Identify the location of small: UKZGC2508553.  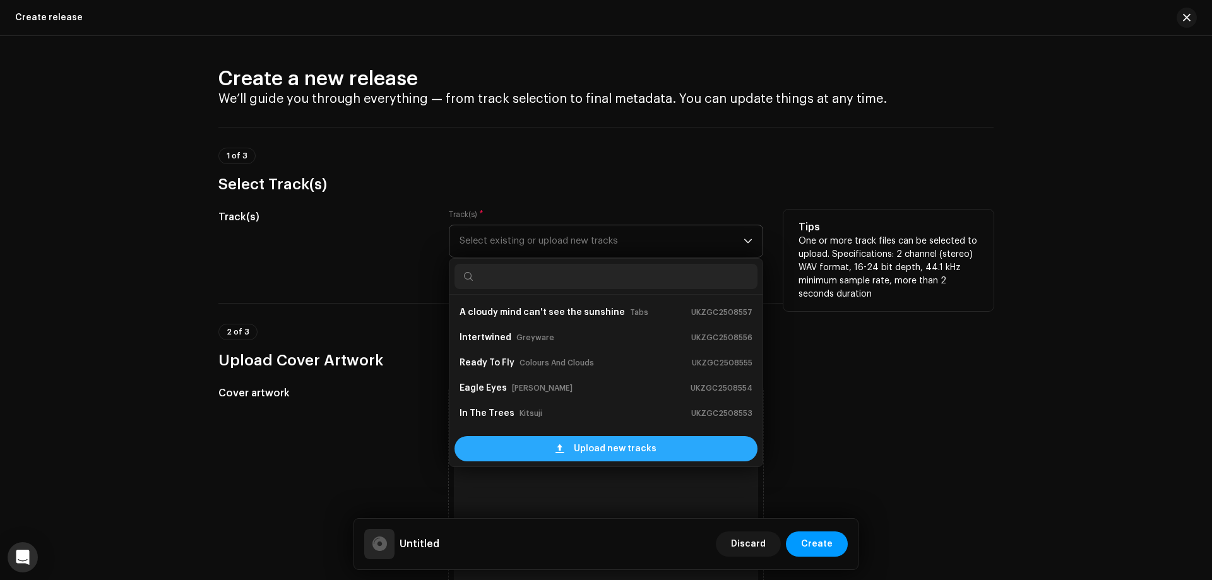
(722, 414).